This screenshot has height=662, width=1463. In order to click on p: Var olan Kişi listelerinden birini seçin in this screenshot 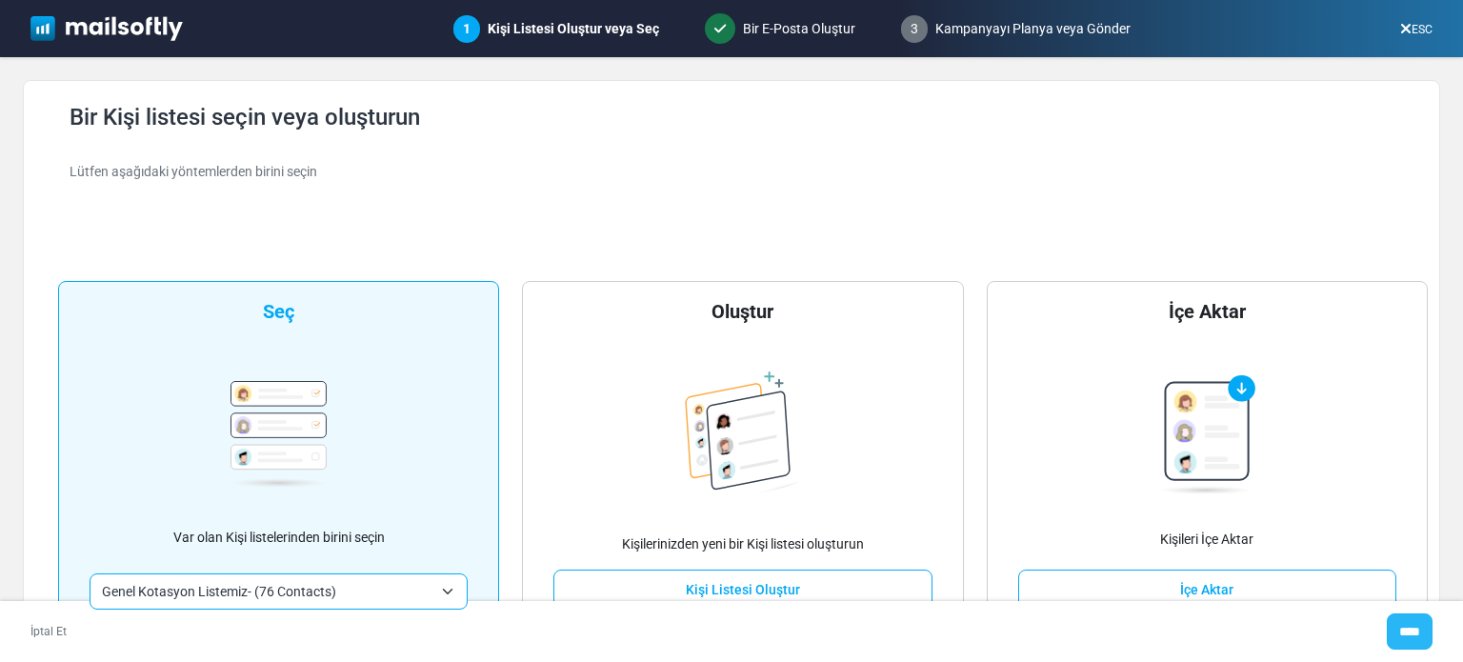, I will do `click(279, 537)`.